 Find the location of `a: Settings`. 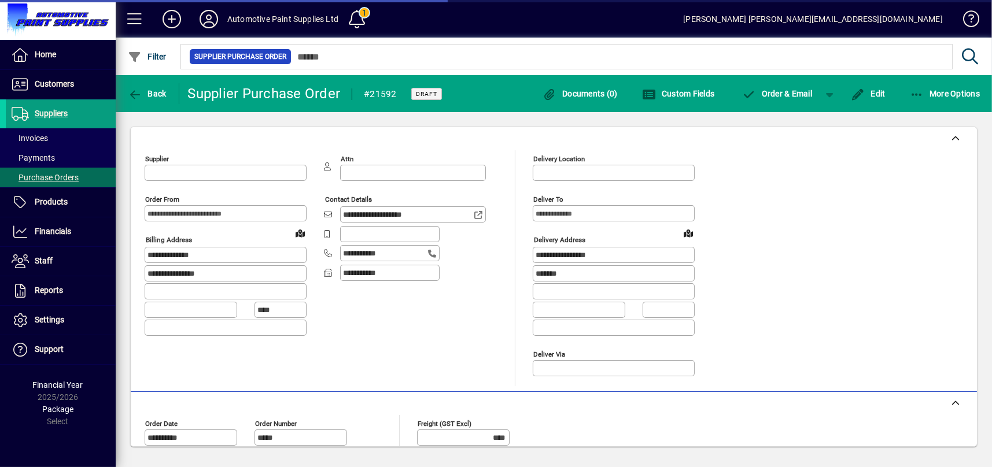

a: Settings is located at coordinates (61, 320).